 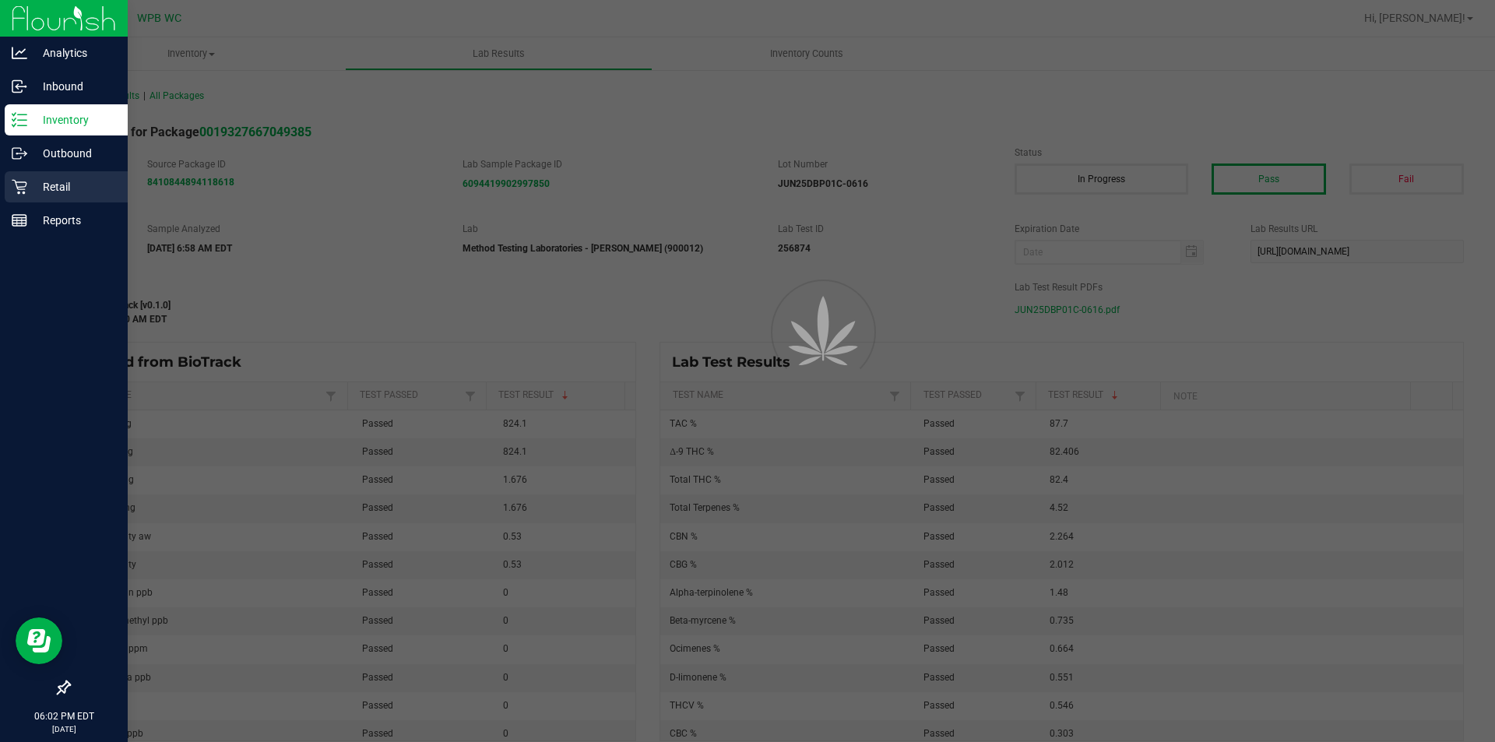 I want to click on p: Reports, so click(x=74, y=220).